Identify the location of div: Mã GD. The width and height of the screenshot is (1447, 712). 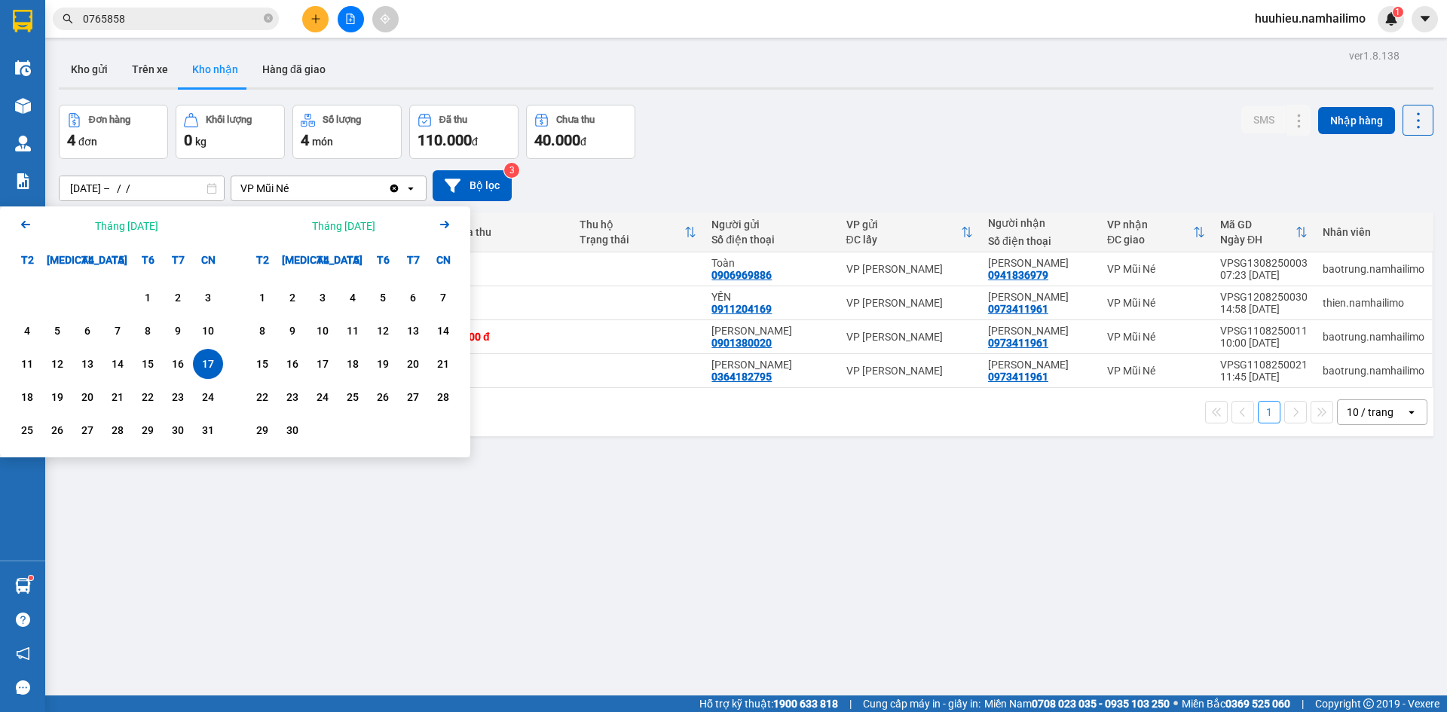
(1257, 225).